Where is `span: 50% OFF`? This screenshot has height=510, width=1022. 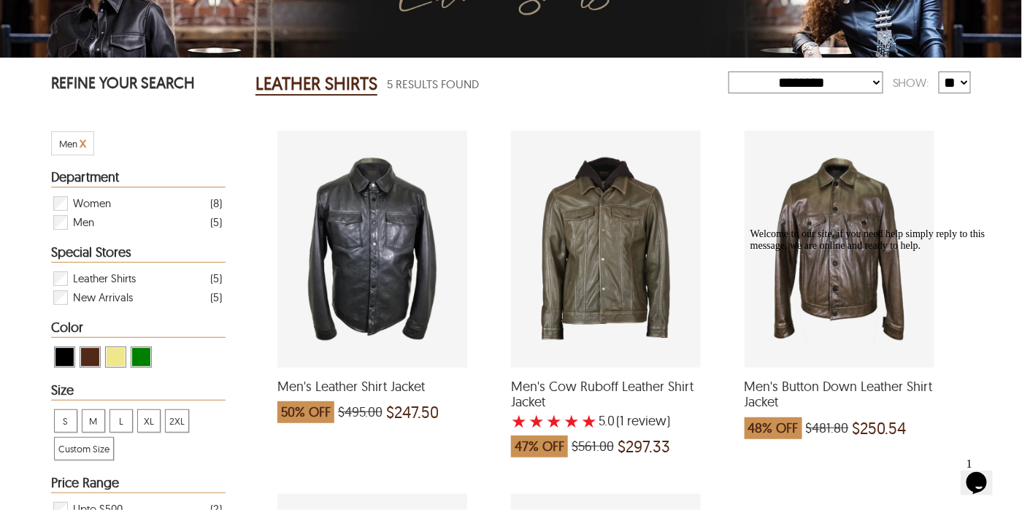
span: 50% OFF is located at coordinates (306, 412).